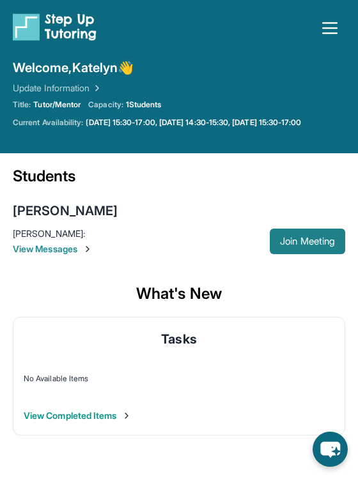 The width and height of the screenshot is (358, 477). I want to click on button: View Completed Items, so click(77, 416).